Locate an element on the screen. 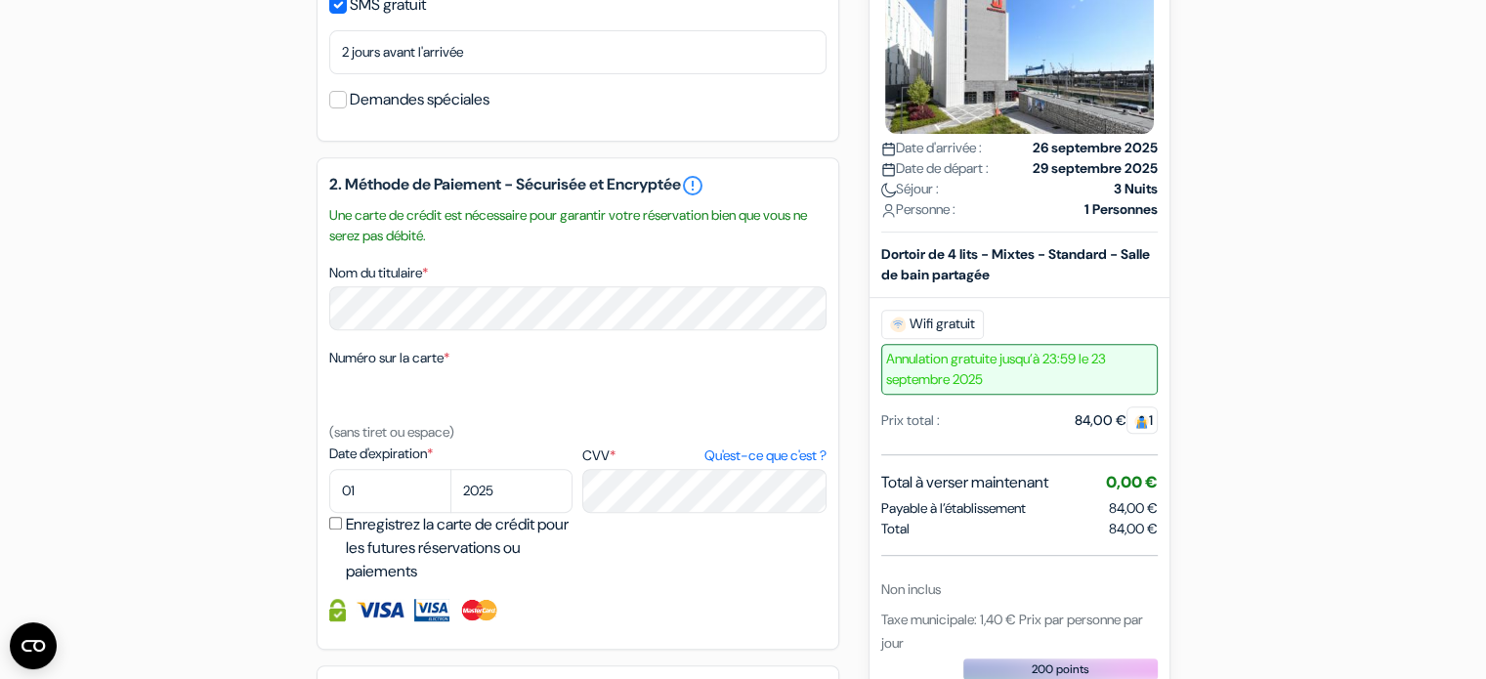 The image size is (1486, 679). label: Enregistrez la carte de crédit pour les futures réservations ou paiements is located at coordinates (462, 548).